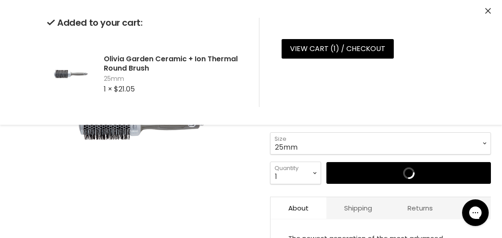  I want to click on span: 1 ×, so click(108, 89).